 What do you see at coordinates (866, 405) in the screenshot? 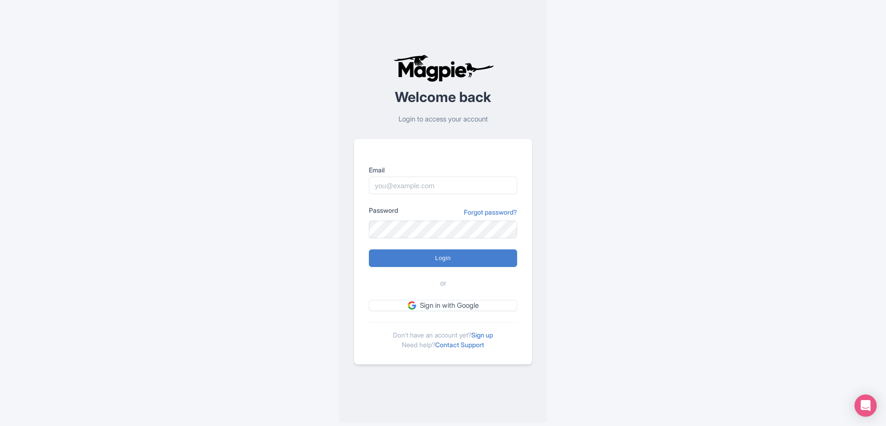
I see `div: Open Intercom Messenger` at bounding box center [866, 405].